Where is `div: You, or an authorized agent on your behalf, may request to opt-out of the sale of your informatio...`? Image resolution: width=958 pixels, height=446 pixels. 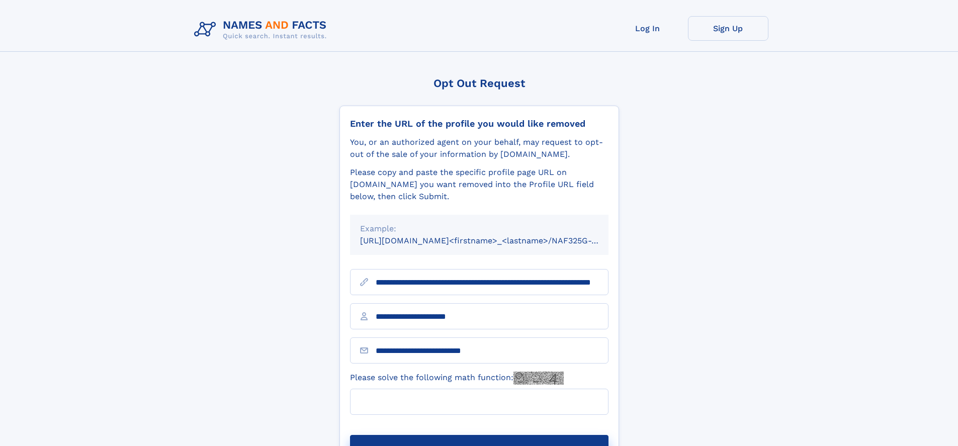
div: You, or an authorized agent on your behalf, may request to opt-out of the sale of your informatio... is located at coordinates (479, 148).